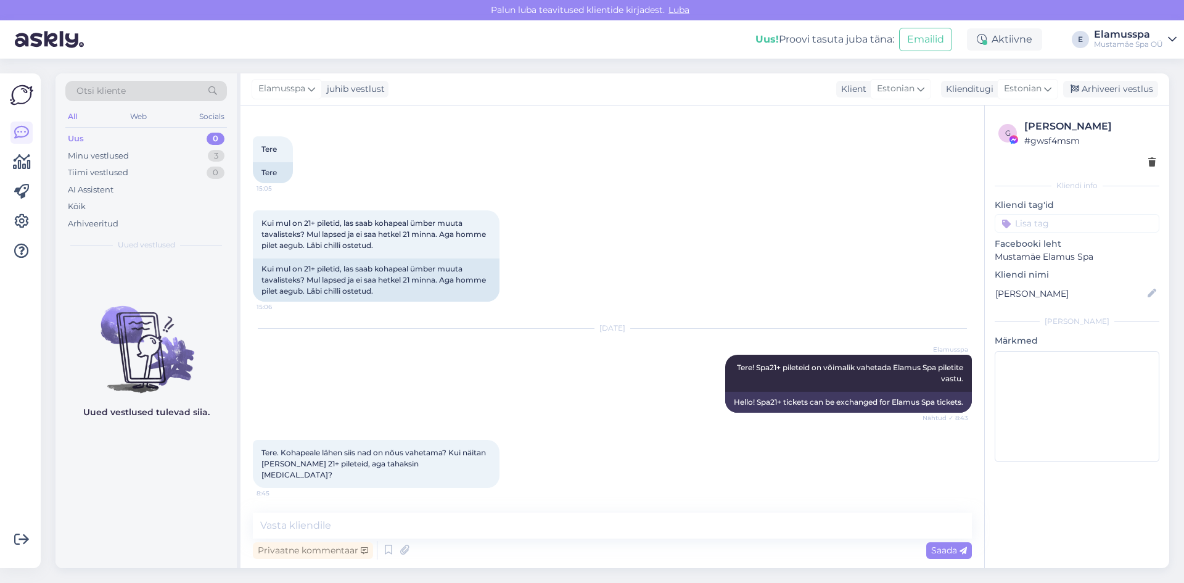 This screenshot has width=1184, height=583. Describe the element at coordinates (967, 89) in the screenshot. I see `div: Klienditugi` at that location.